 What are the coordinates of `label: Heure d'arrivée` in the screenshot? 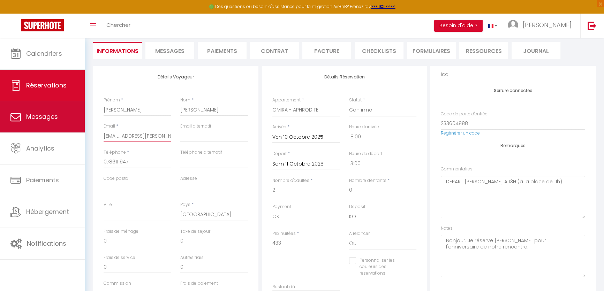 It's located at (364, 127).